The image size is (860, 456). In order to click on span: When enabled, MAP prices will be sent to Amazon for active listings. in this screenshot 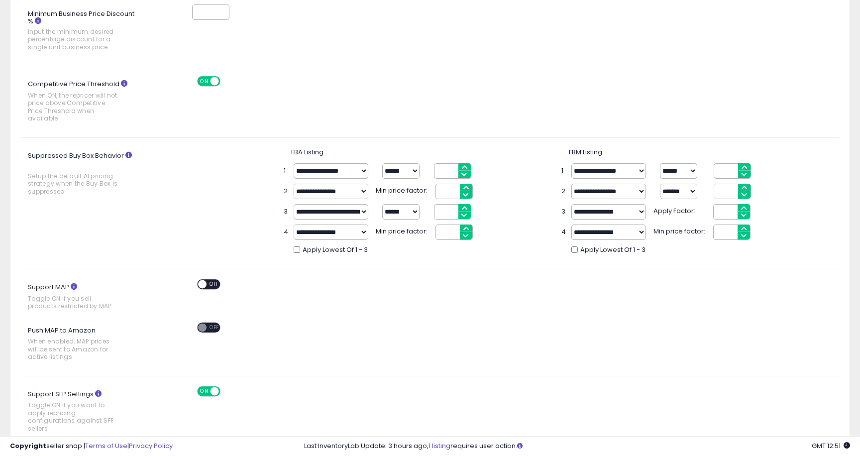, I will do `click(74, 349)`.